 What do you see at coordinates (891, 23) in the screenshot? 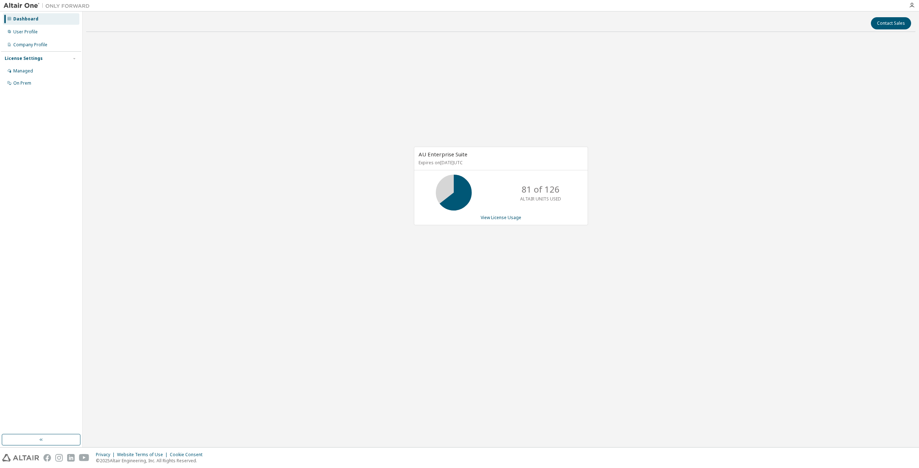
I see `button: Contact Sales` at bounding box center [891, 23].